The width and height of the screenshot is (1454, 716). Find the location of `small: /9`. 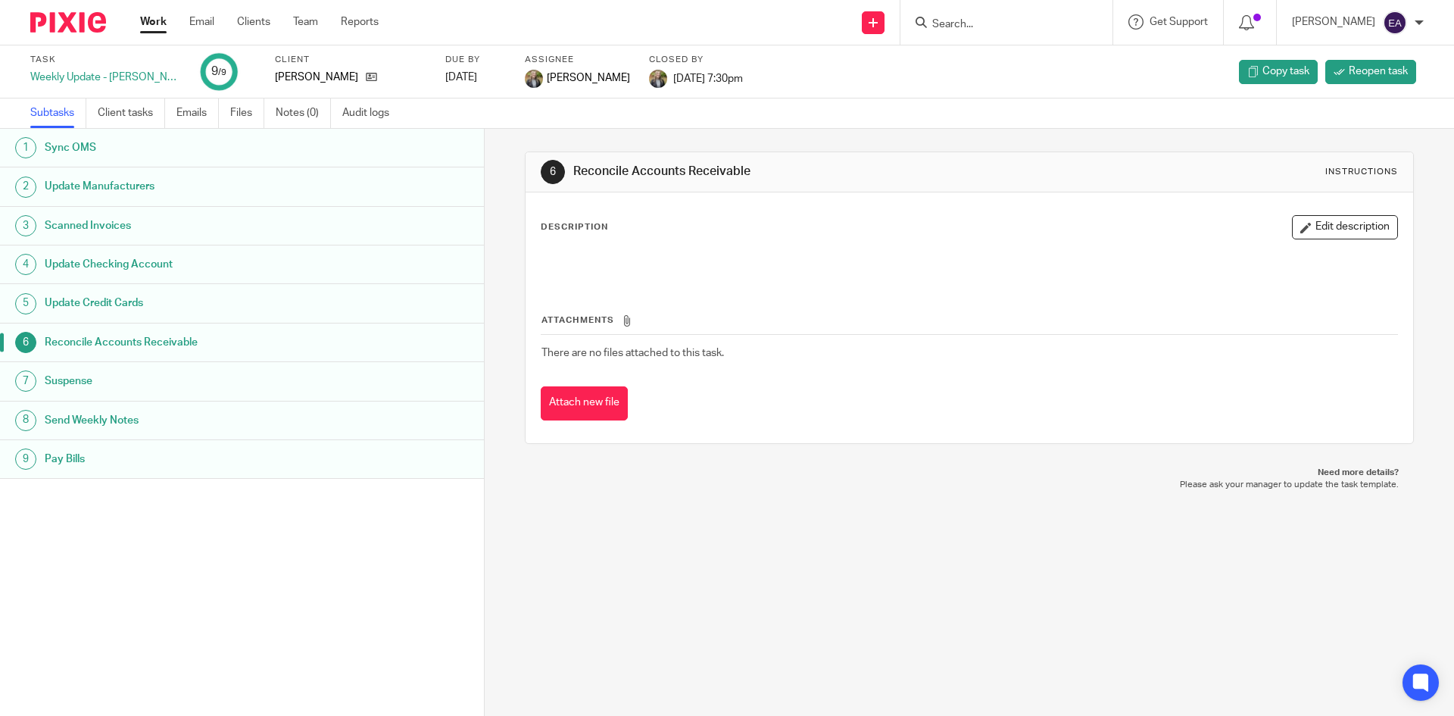

small: /9 is located at coordinates (222, 72).